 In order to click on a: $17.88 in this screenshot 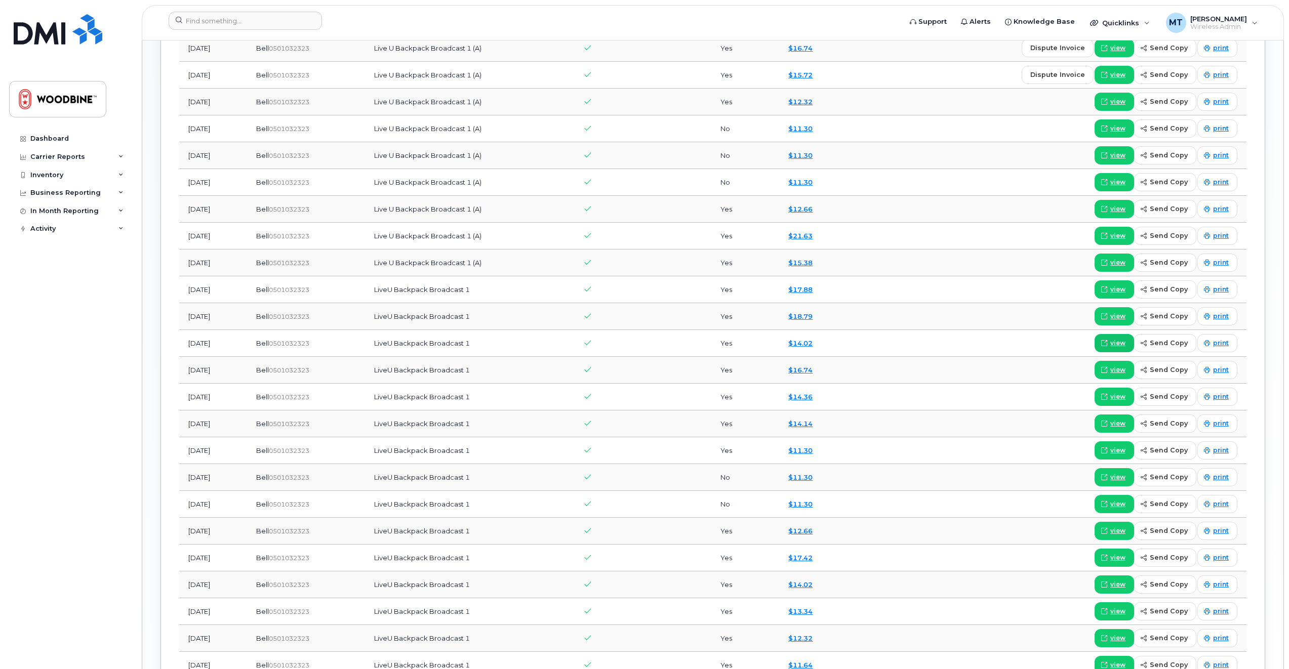, I will do `click(800, 290)`.